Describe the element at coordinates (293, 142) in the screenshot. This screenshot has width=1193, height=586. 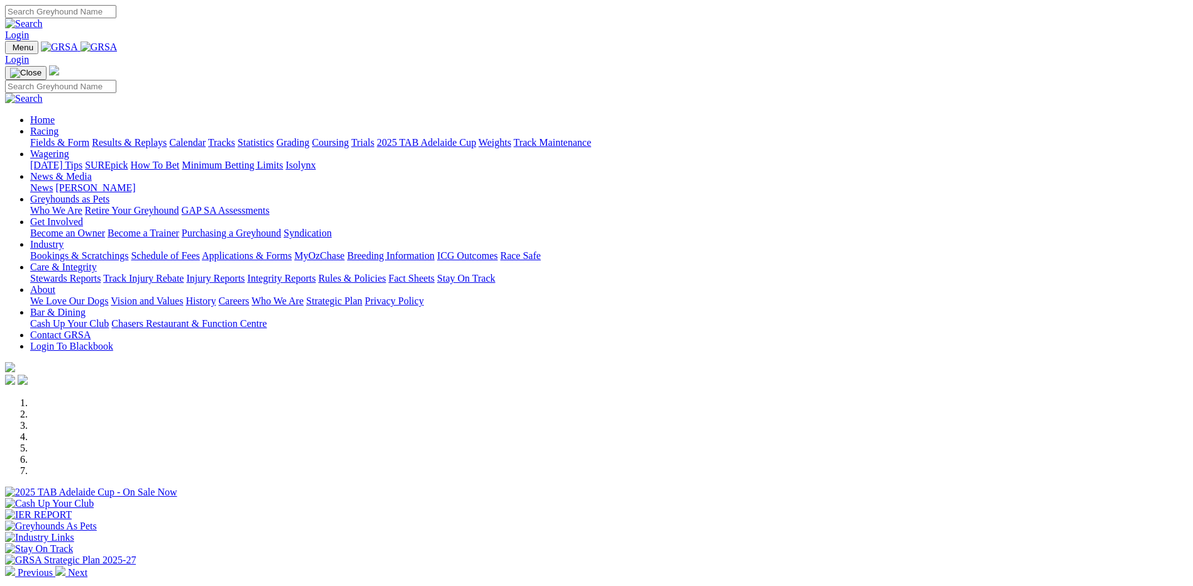
I see `a: Grading` at that location.